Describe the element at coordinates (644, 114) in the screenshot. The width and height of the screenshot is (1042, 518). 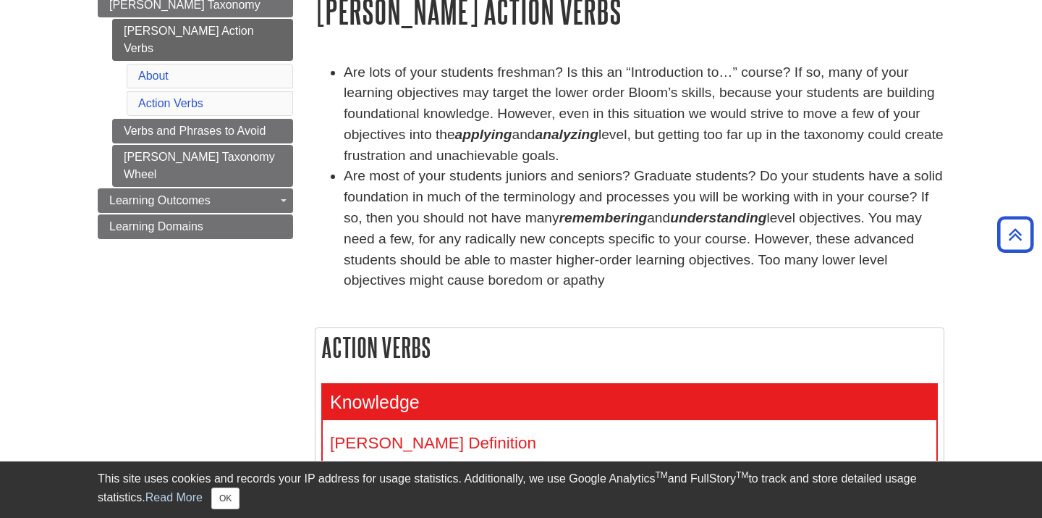
I see `li: Are lots of your students freshman? Is this an “Introduction to…” course? If so, many of your lea...` at that location.